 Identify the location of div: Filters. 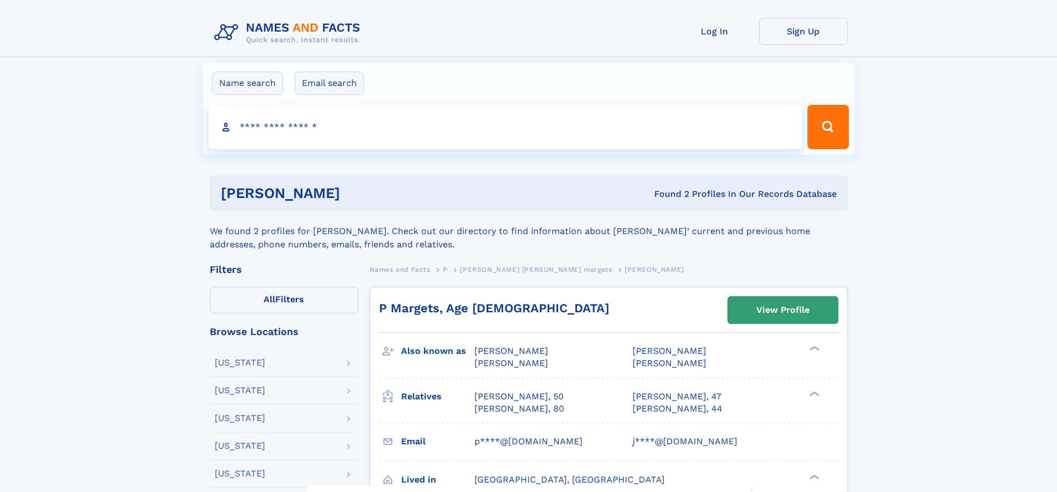
(284, 270).